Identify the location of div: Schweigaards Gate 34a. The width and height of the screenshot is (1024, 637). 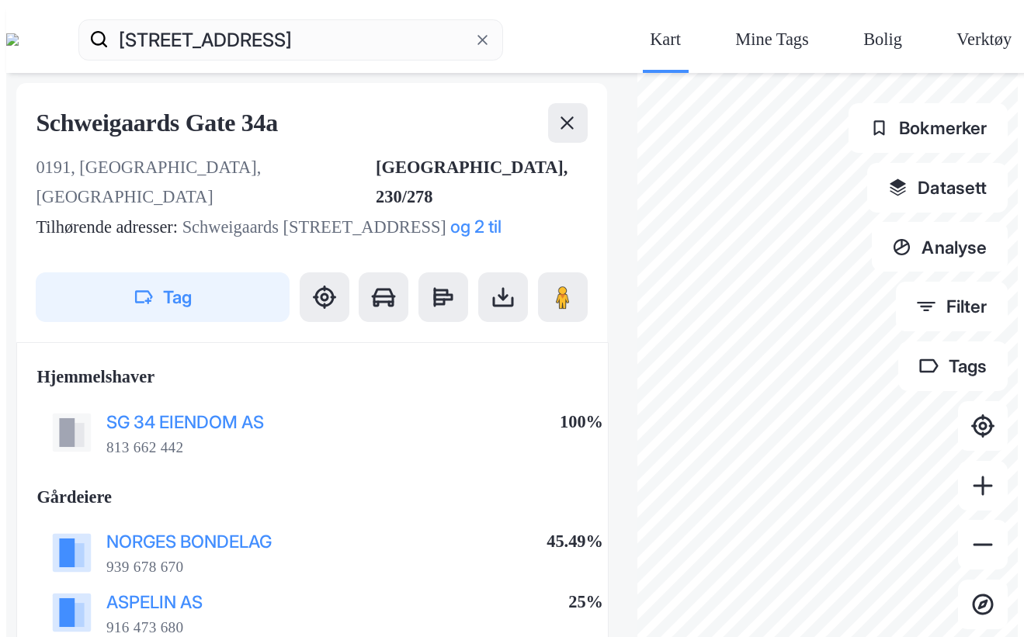
(159, 123).